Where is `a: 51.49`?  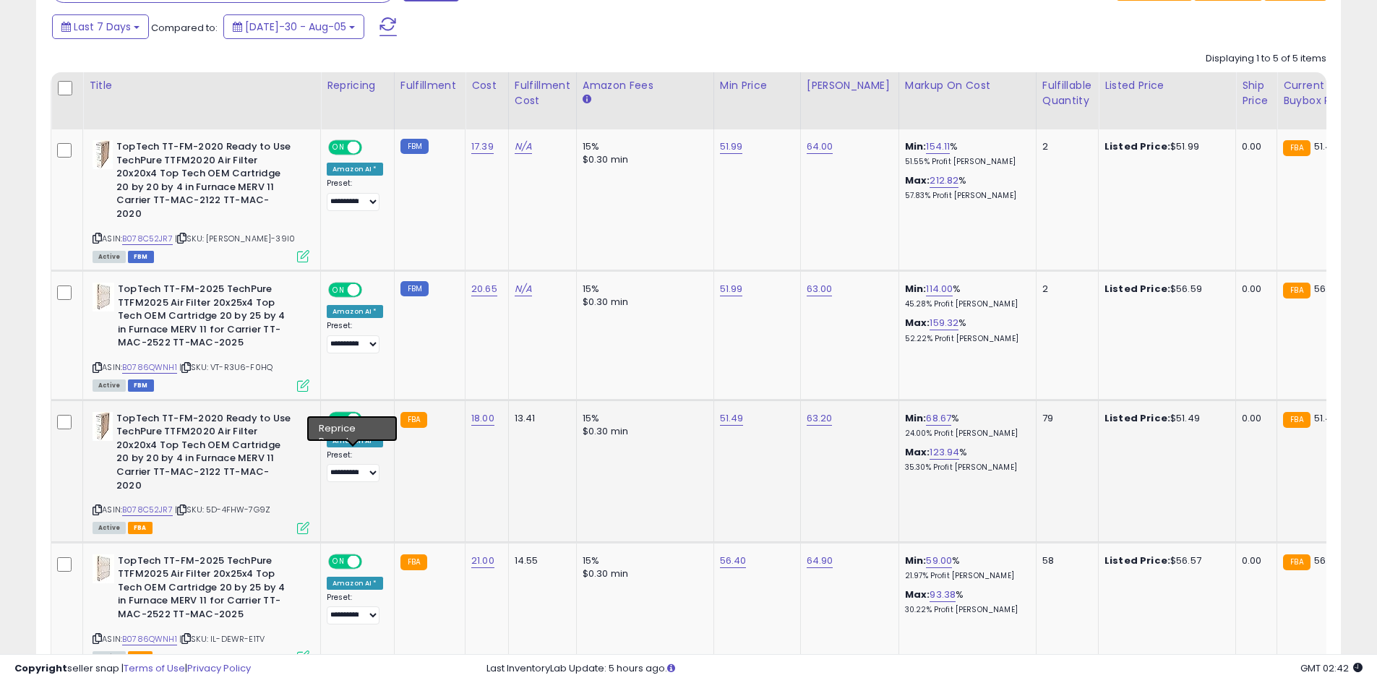
a: 51.49 is located at coordinates (731, 418).